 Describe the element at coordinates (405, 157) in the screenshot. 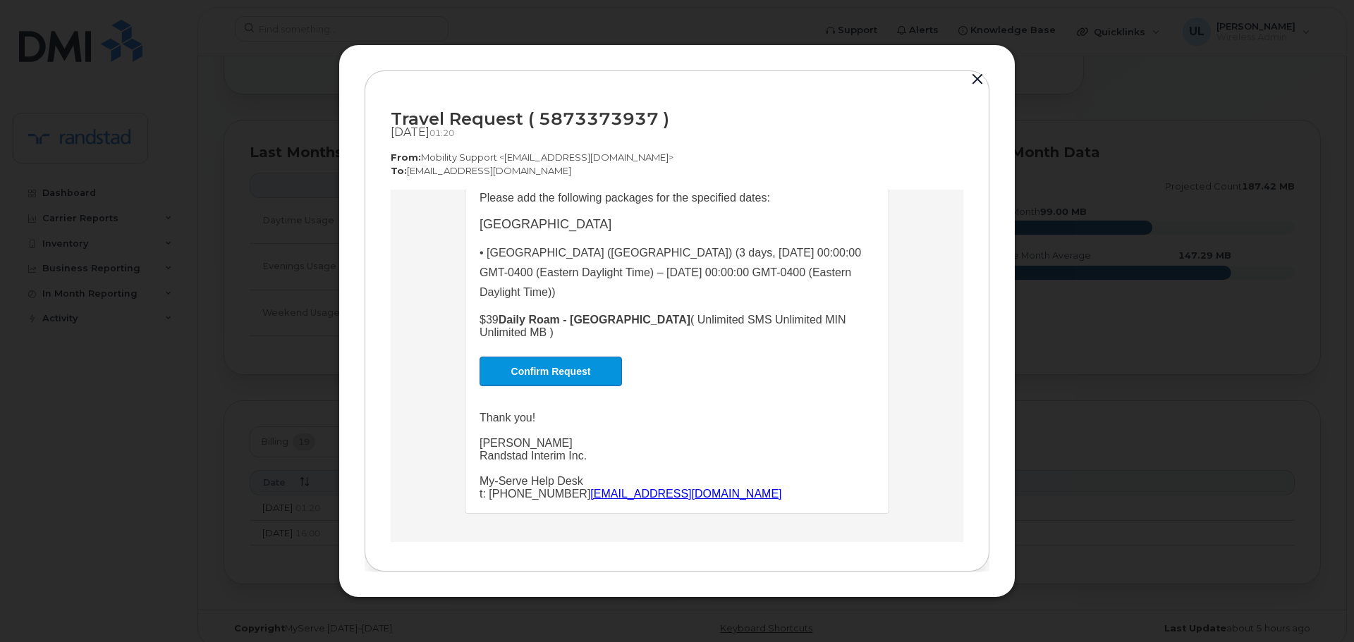

I see `strong: From:` at that location.